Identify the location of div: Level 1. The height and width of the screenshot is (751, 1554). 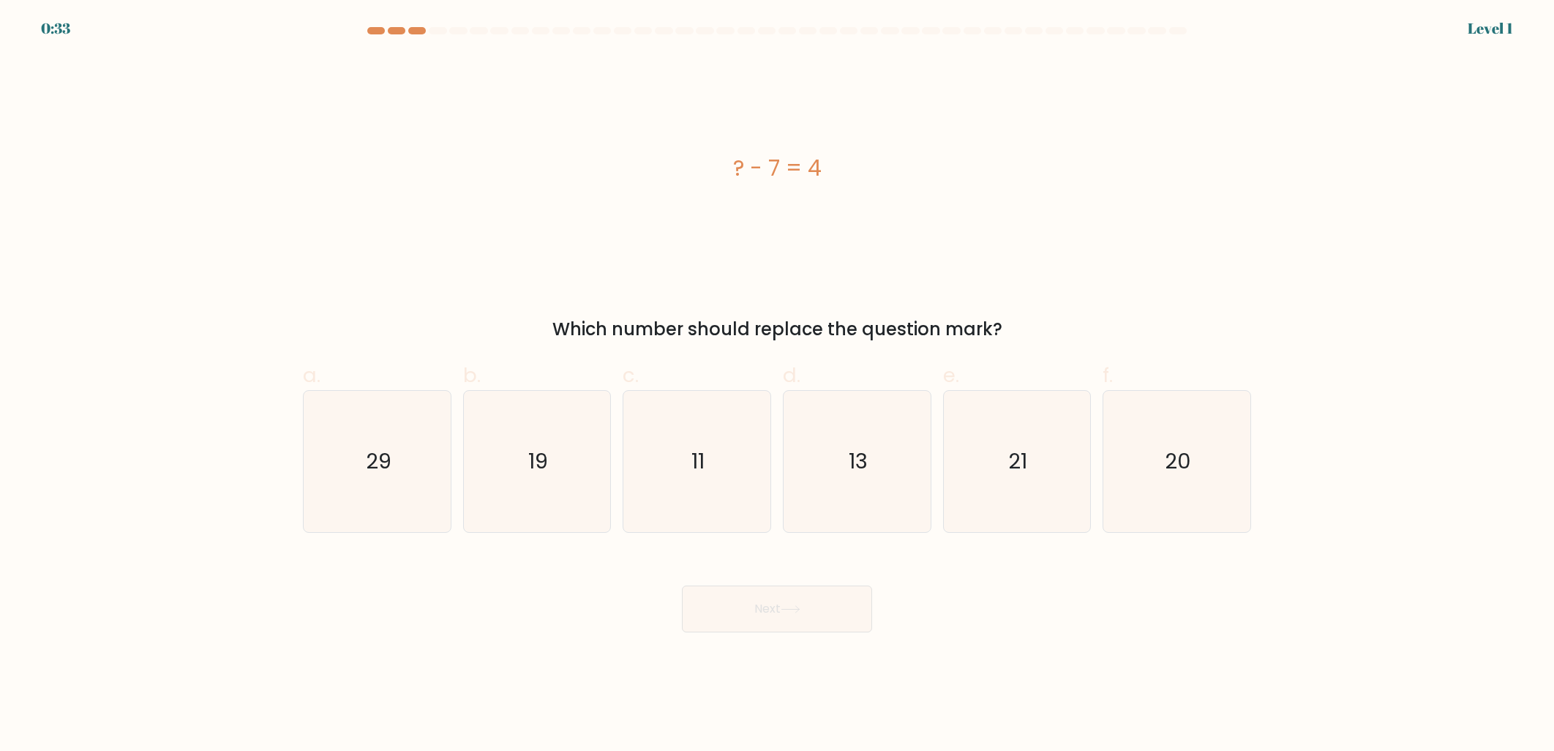
(1490, 29).